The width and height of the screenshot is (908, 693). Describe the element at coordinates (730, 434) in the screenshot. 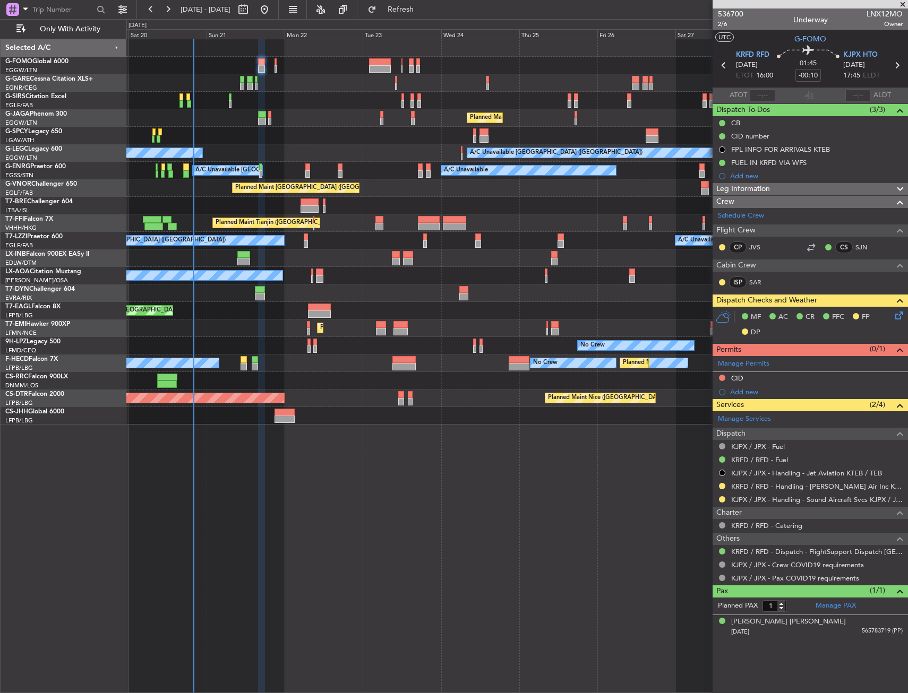

I see `span: Dispatch` at that location.